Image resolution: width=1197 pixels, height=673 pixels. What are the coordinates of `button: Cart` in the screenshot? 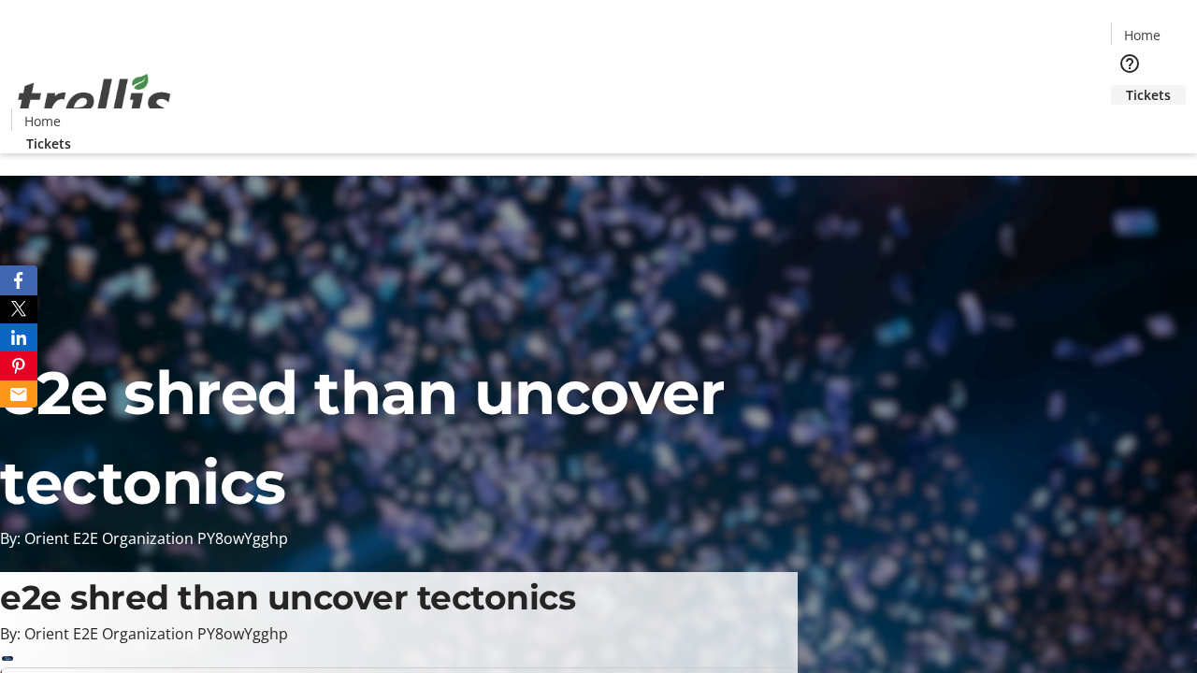 It's located at (1129, 123).